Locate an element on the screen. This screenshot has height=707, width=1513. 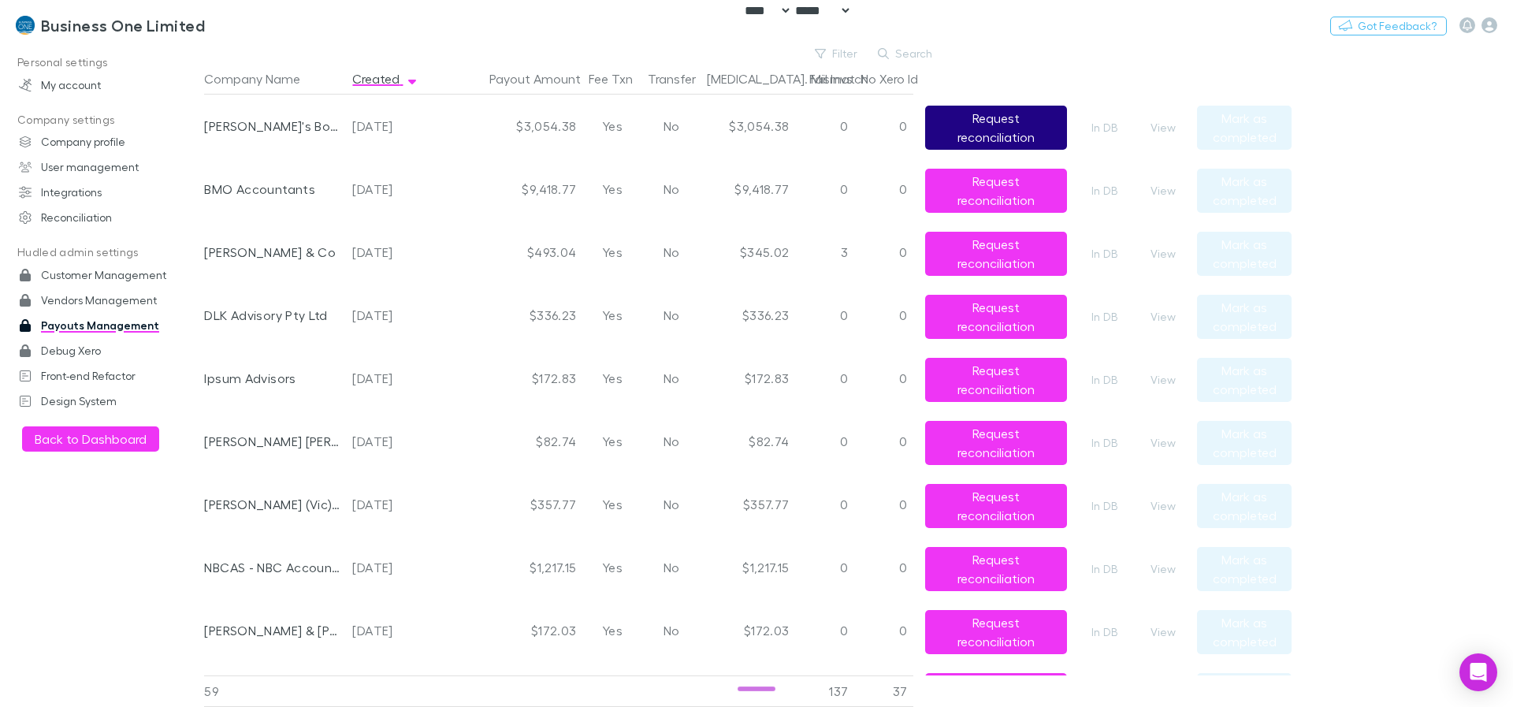
div: $172.83 is located at coordinates (511, 378).